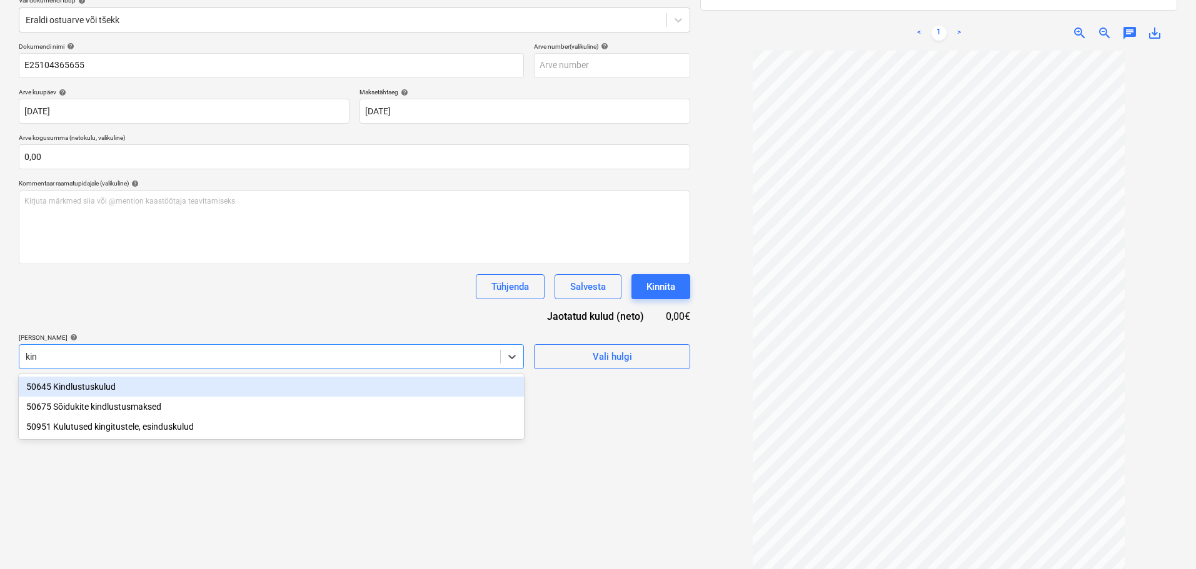 This screenshot has width=1196, height=569. I want to click on div: Dokumendi nimi, so click(271, 46).